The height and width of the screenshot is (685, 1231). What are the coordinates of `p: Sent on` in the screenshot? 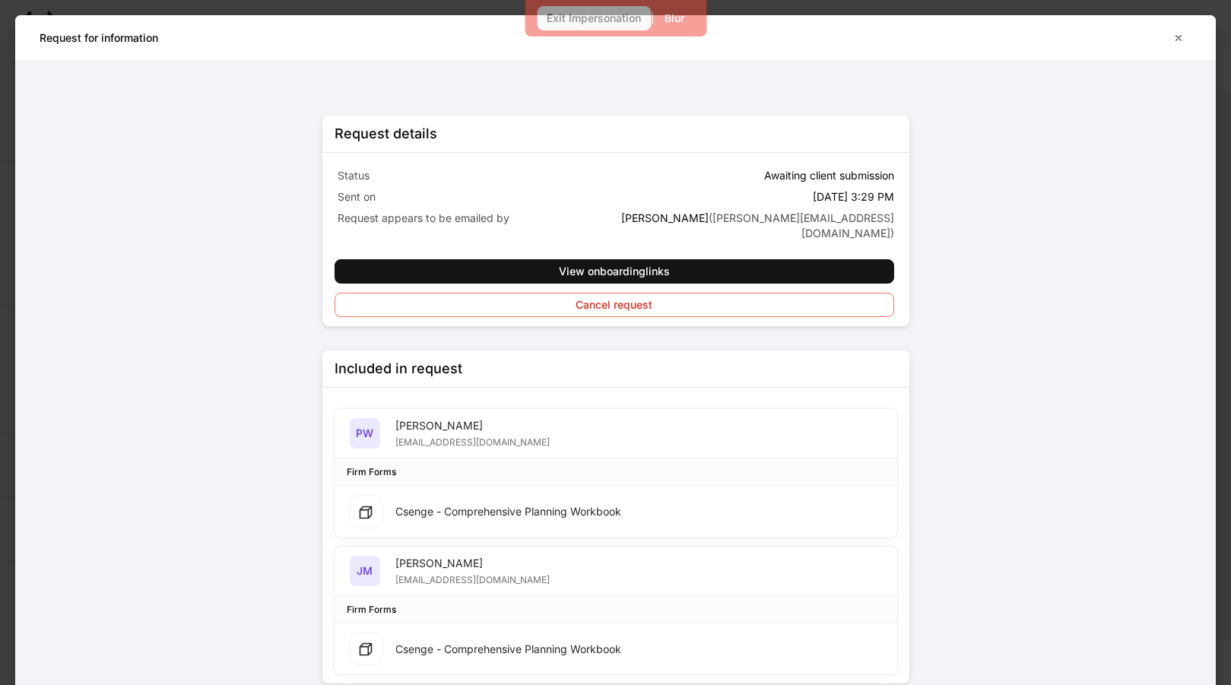 It's located at (475, 197).